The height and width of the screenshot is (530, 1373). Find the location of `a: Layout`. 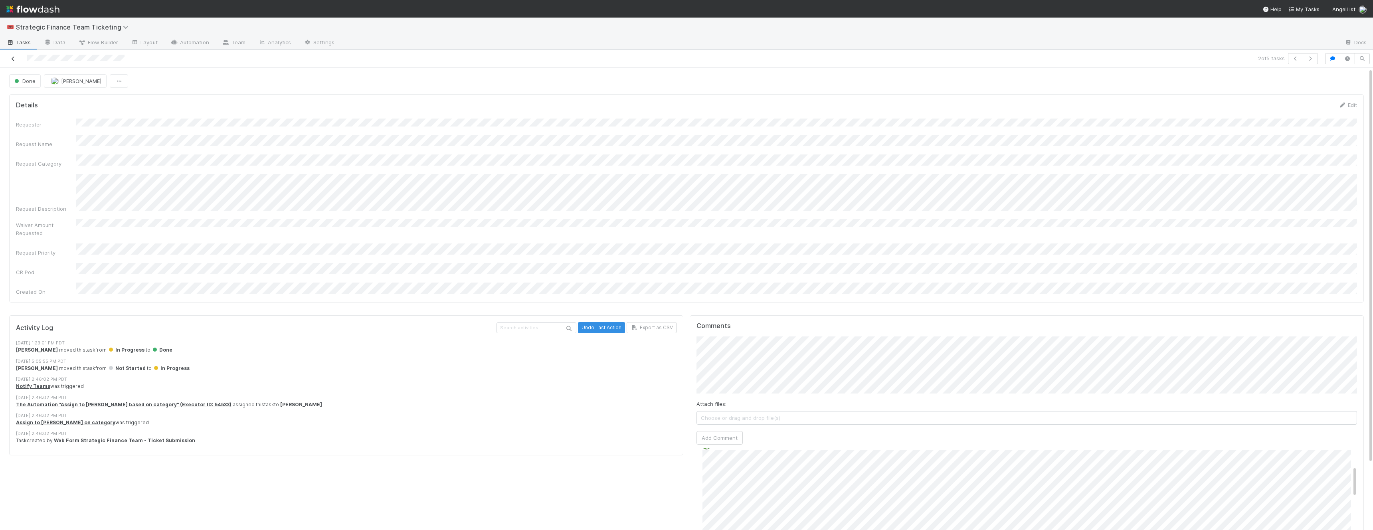

a: Layout is located at coordinates (144, 43).